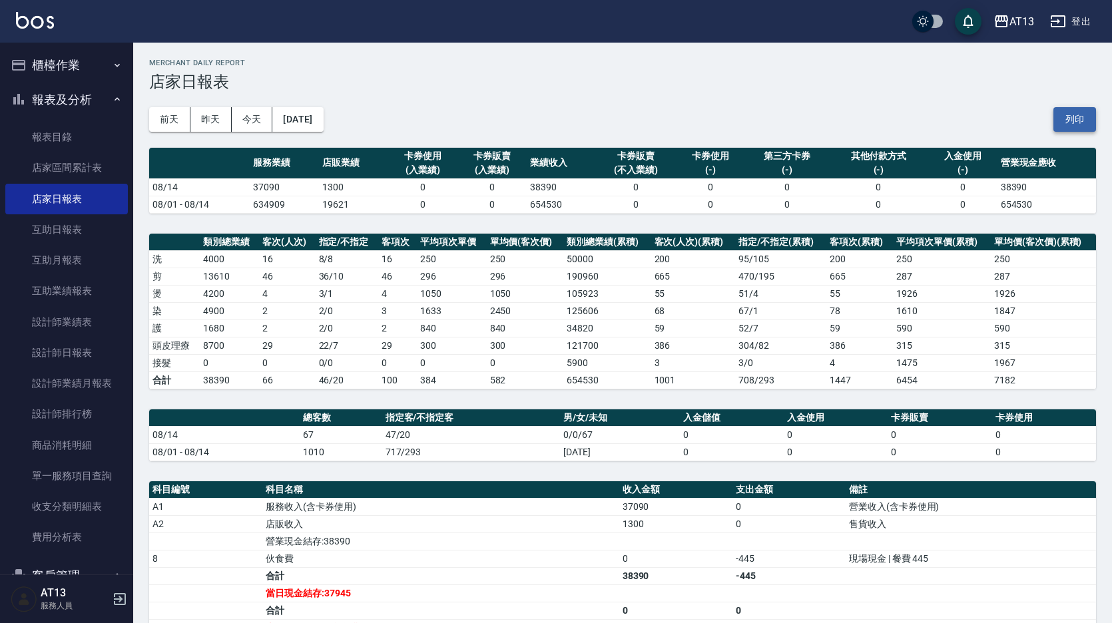 The image size is (1112, 623). I want to click on td: 1926, so click(942, 294).